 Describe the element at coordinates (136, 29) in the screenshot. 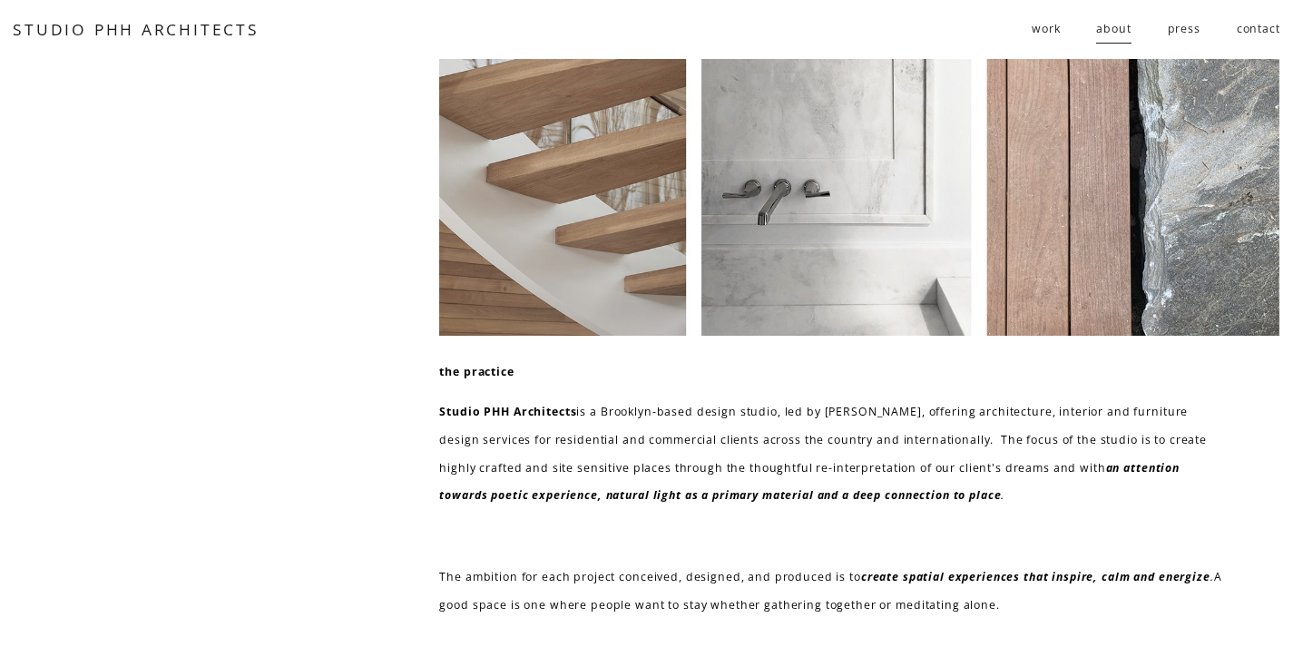

I see `a: STUDIO PHH ARCHITECTS` at that location.